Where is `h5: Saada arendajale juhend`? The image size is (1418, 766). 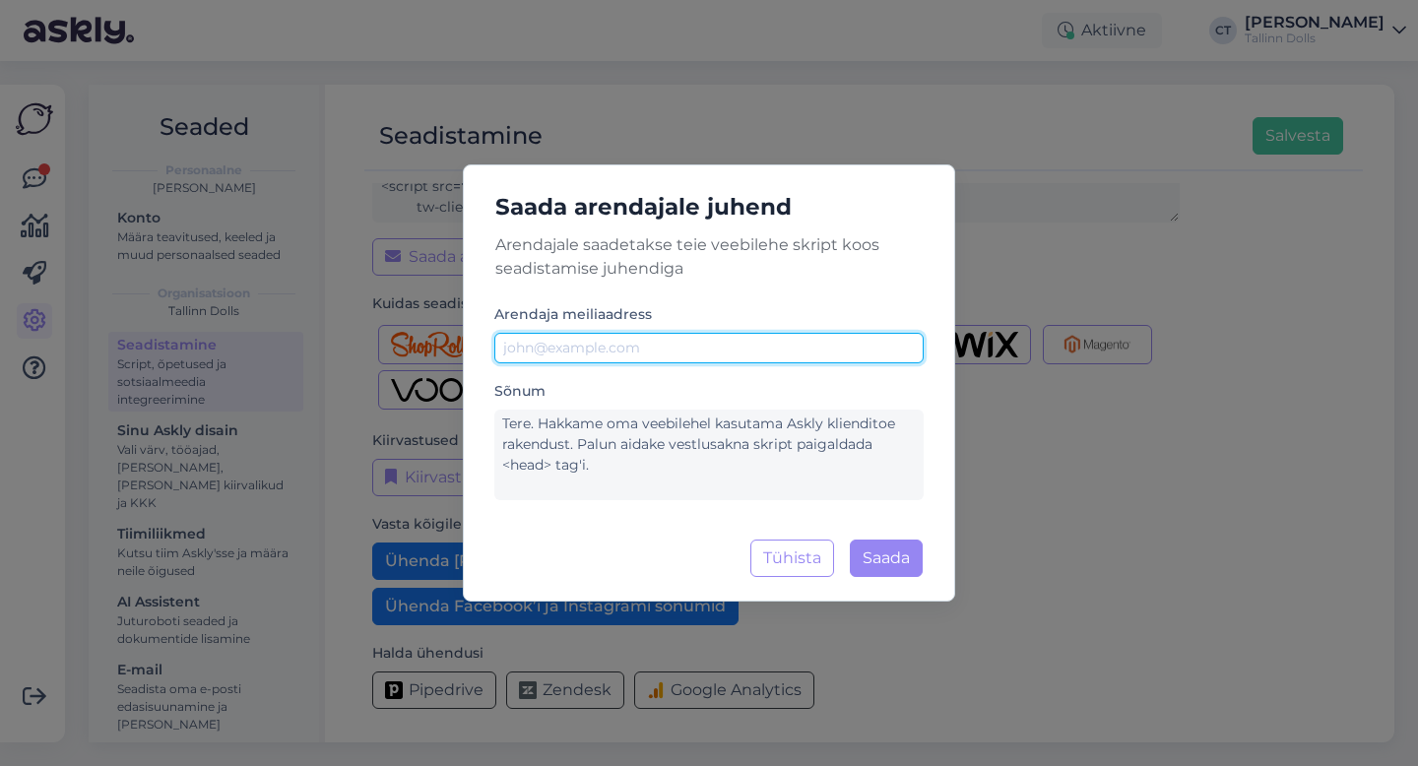
h5: Saada arendajale juhend is located at coordinates (709, 207).